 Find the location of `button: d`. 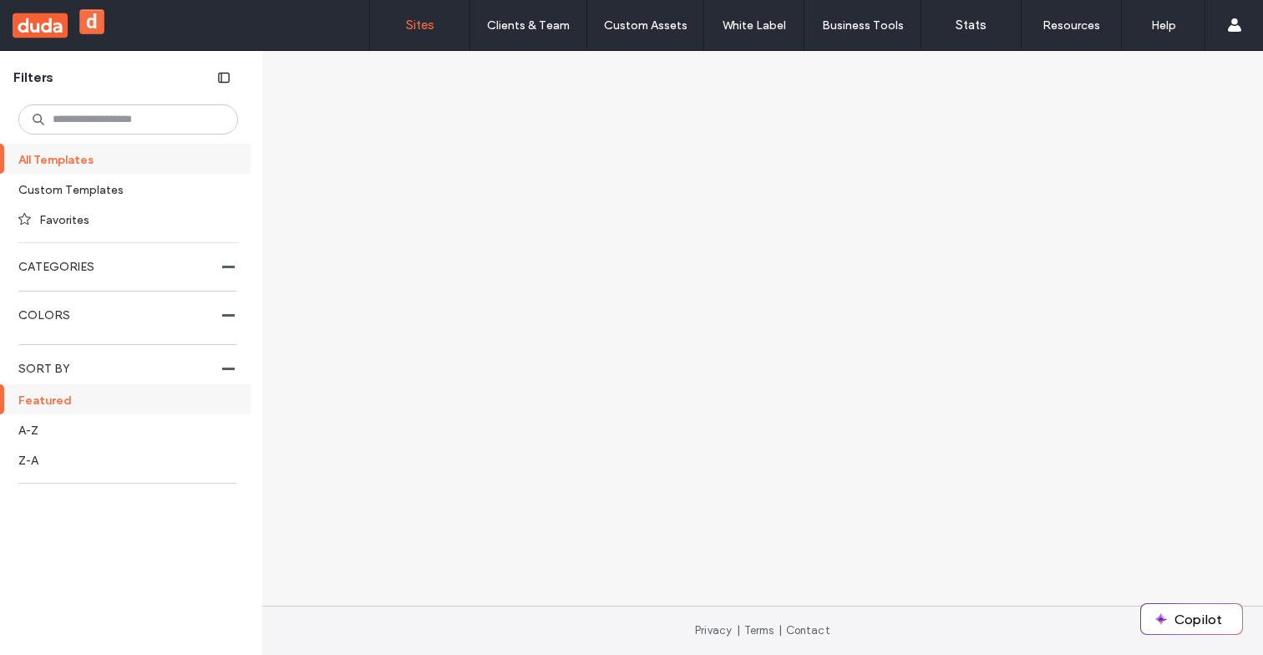

button: d is located at coordinates (92, 22).